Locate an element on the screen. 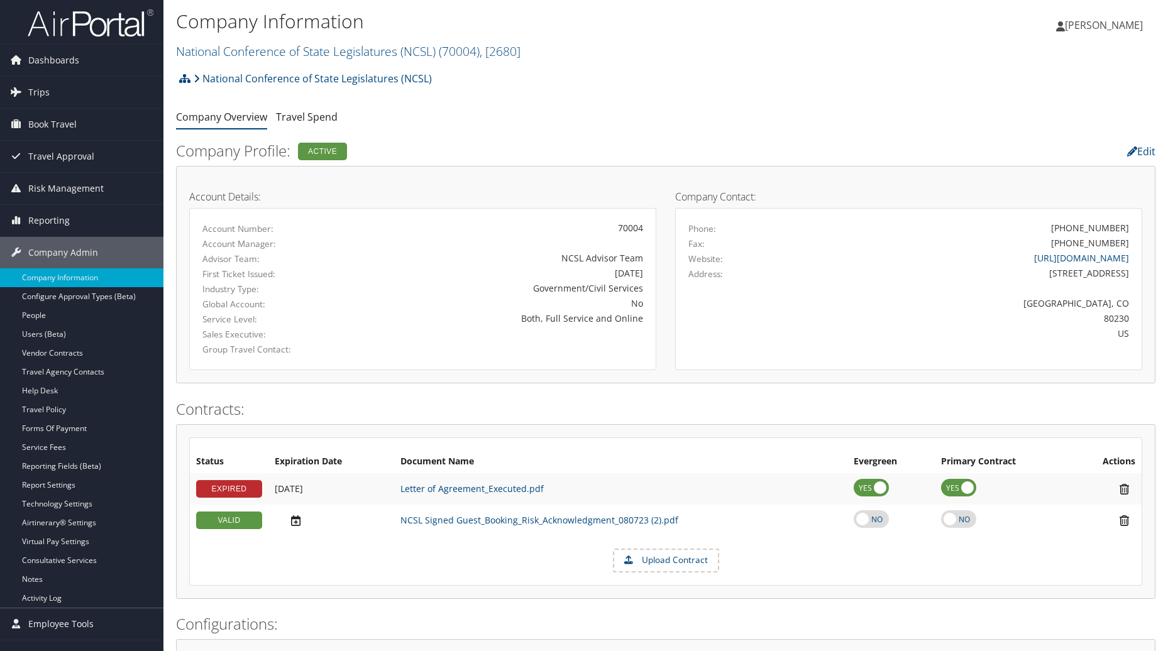 Image resolution: width=1168 pixels, height=651 pixels. label: Global Account: is located at coordinates (270, 304).